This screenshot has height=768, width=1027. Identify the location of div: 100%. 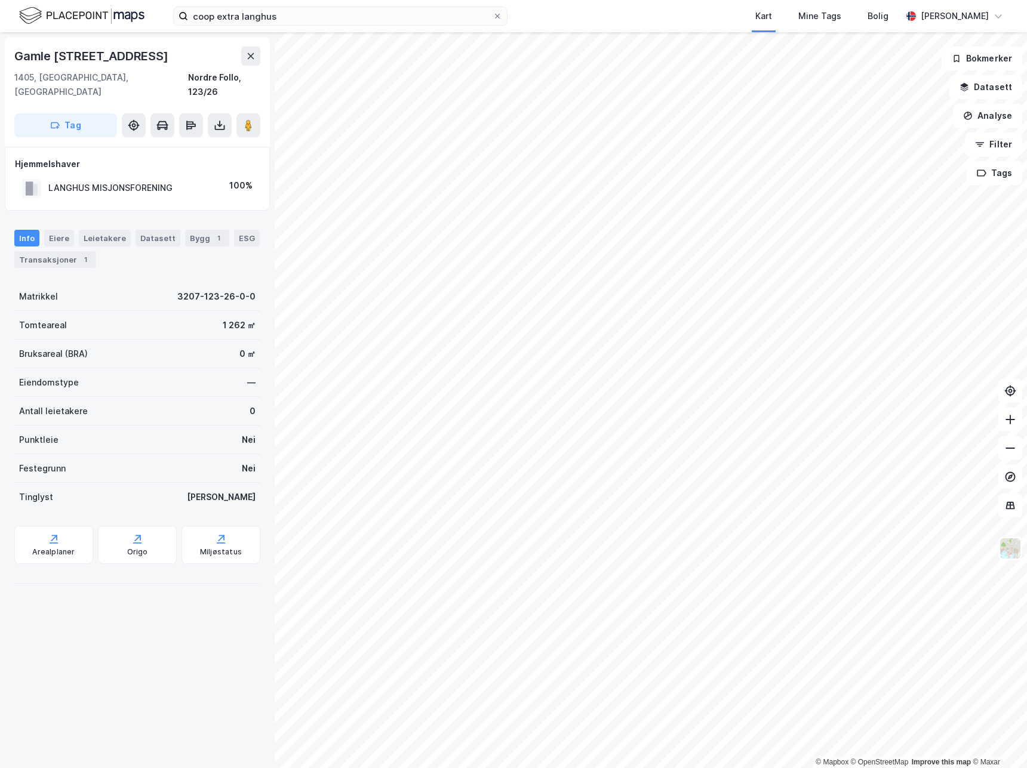
(241, 186).